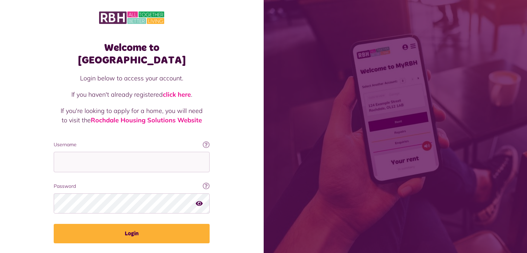 The width and height of the screenshot is (527, 253). I want to click on label: Password, so click(132, 186).